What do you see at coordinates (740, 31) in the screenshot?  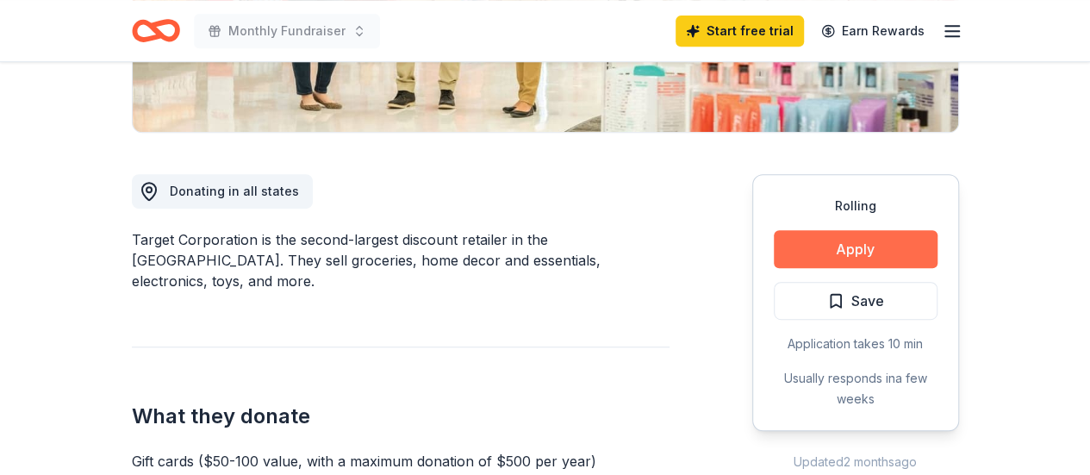 I see `a: Start free trial` at bounding box center [740, 31].